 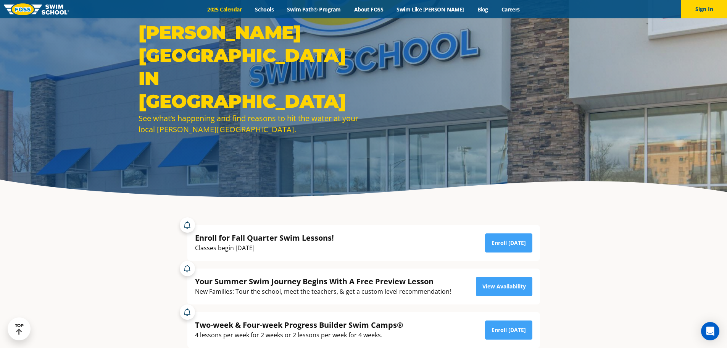 What do you see at coordinates (369, 9) in the screenshot?
I see `a: About FOSS` at bounding box center [369, 9].